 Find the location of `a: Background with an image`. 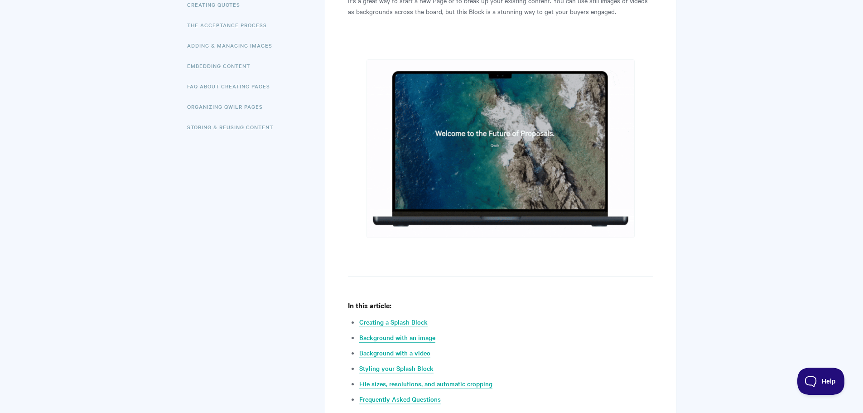

a: Background with an image is located at coordinates (397, 337).